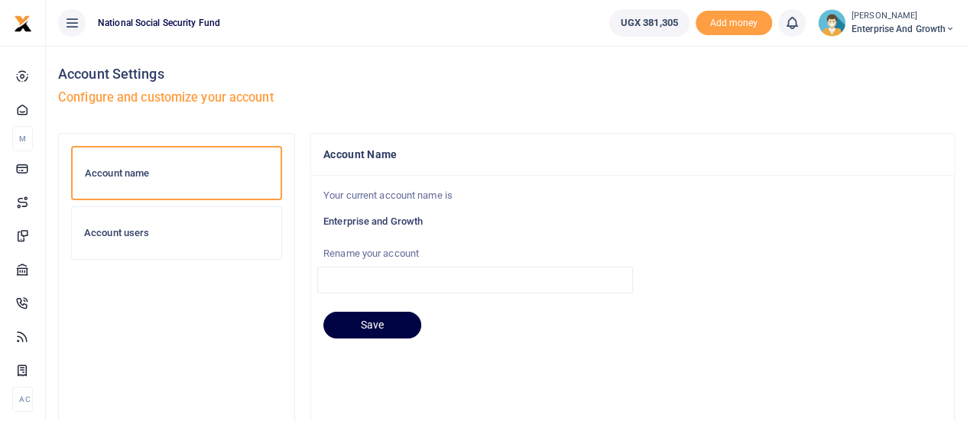 The image size is (967, 421). Describe the element at coordinates (475, 254) in the screenshot. I see `label: Rename your account` at that location.